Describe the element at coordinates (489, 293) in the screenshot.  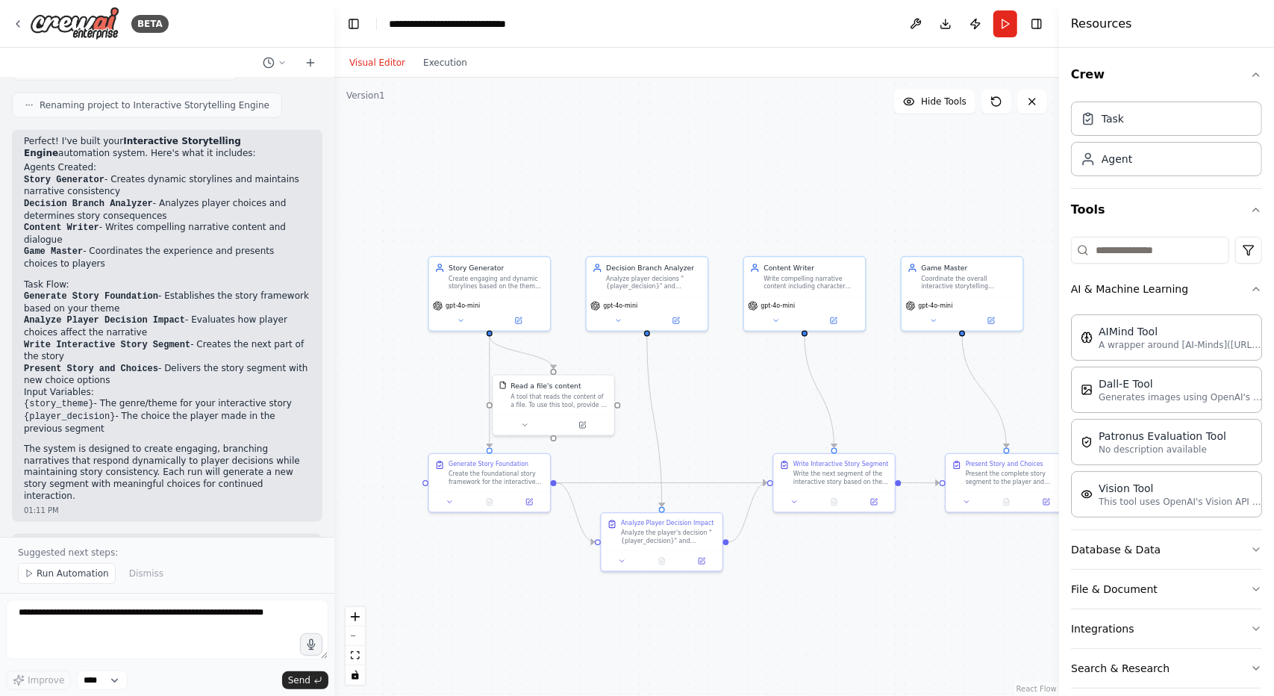
I see `div: Story GeneratorCreate engaging and dynamic storylines based on the theme "{story_theme}" and inco...` at that location.